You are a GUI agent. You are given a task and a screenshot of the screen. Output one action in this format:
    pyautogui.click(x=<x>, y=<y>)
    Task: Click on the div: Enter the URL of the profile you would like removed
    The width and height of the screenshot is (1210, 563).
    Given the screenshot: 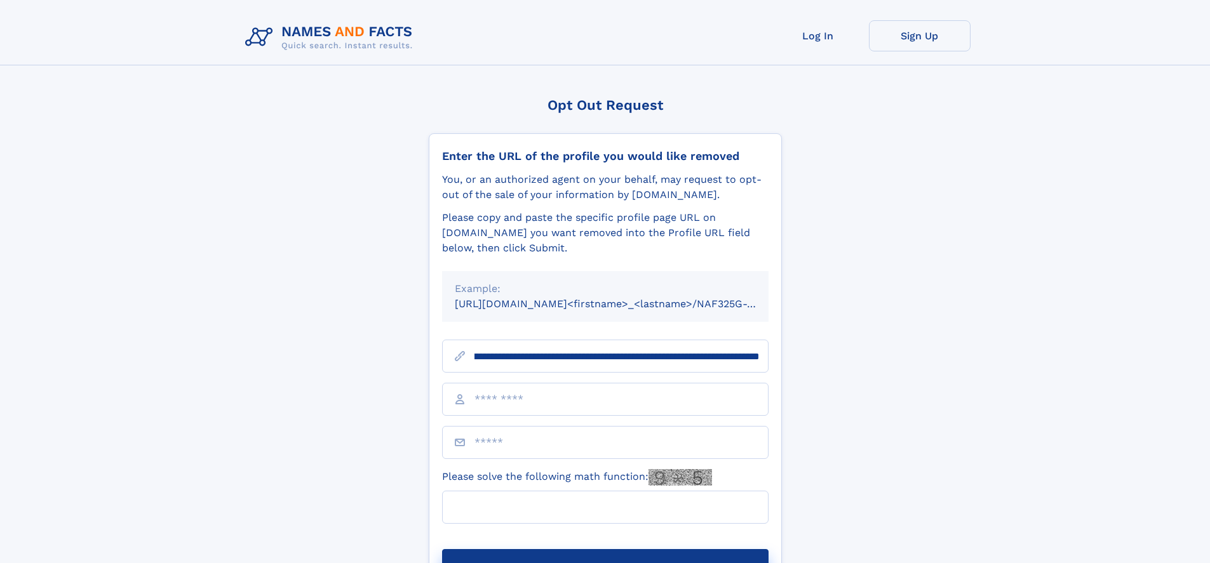 What is the action you would take?
    pyautogui.click(x=605, y=156)
    